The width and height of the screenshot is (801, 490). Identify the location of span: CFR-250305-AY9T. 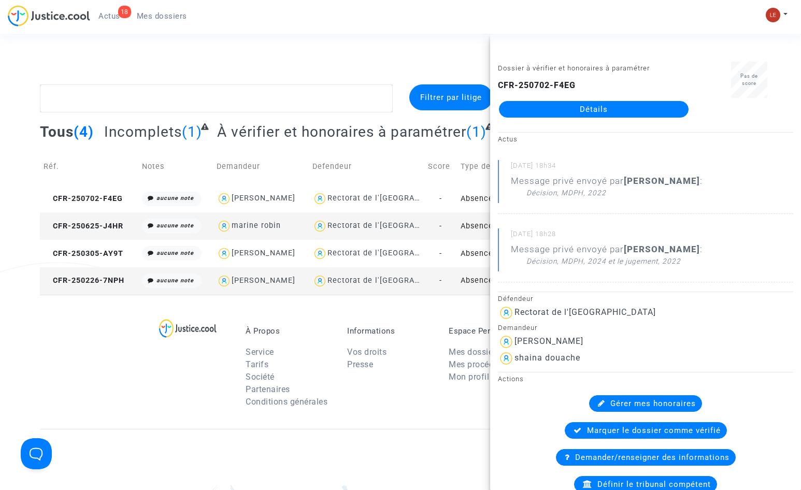
(83, 253).